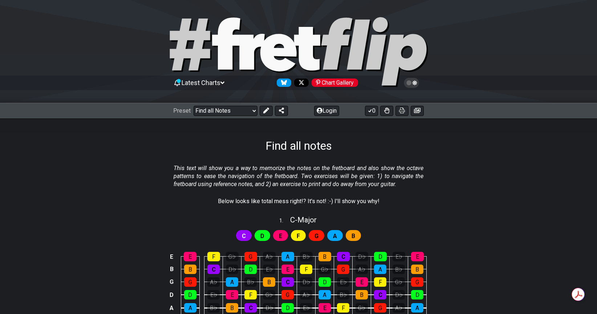 The width and height of the screenshot is (597, 314). I want to click on td: D, so click(172, 294).